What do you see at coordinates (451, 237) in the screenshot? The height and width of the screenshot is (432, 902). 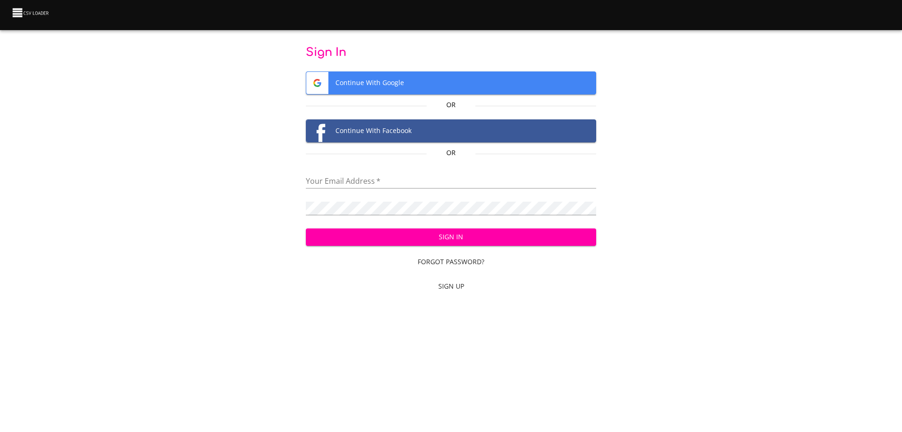 I see `span: Sign In` at bounding box center [451, 237].